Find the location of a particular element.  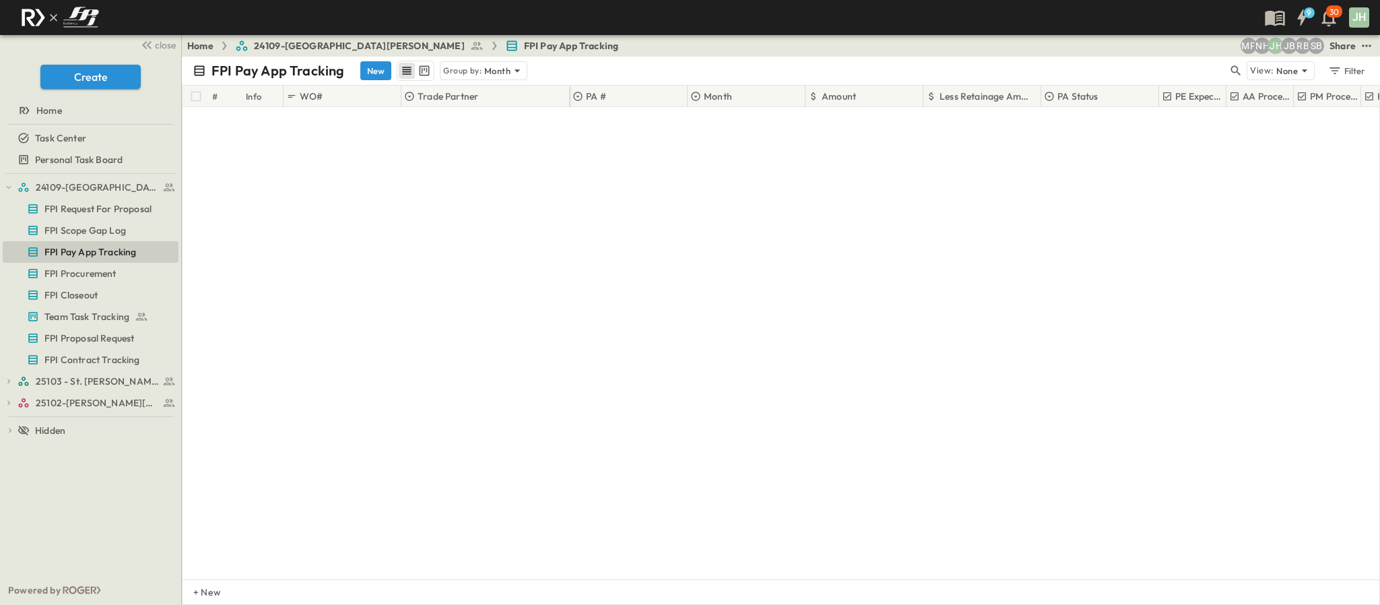

a: 25102-Christ The Redeemer Anglican Church is located at coordinates (96, 403).